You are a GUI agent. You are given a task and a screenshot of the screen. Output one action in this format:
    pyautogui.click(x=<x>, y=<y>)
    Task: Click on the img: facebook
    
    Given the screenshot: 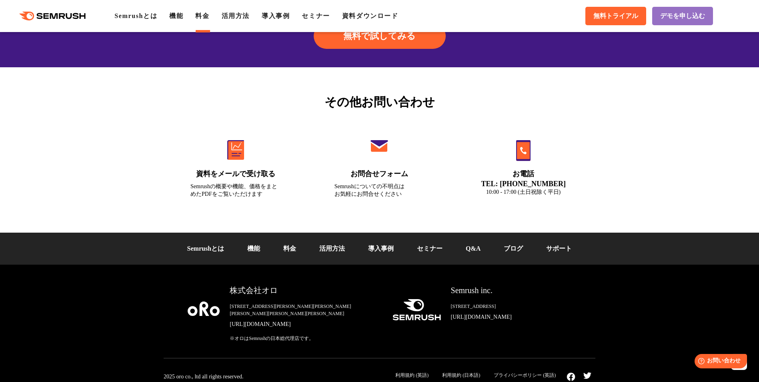 What is the action you would take?
    pyautogui.click(x=571, y=377)
    